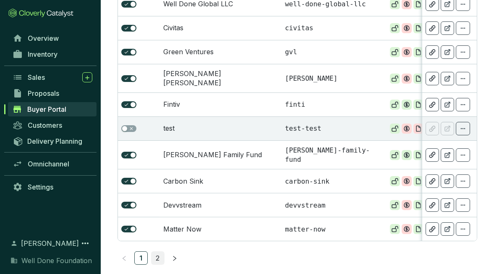  Describe the element at coordinates (334, 52) in the screenshot. I see `p: gvl` at that location.